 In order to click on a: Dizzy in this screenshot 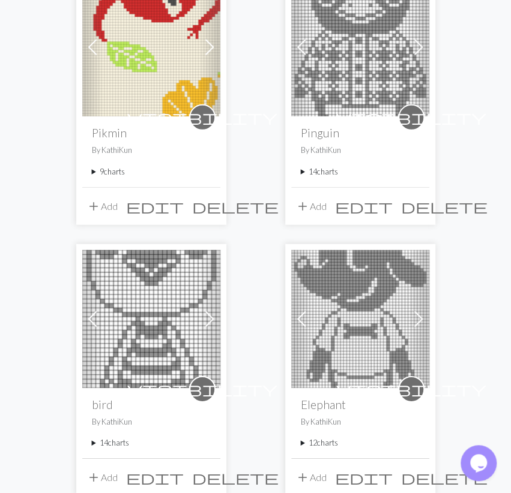, I will do `click(360, 317)`.